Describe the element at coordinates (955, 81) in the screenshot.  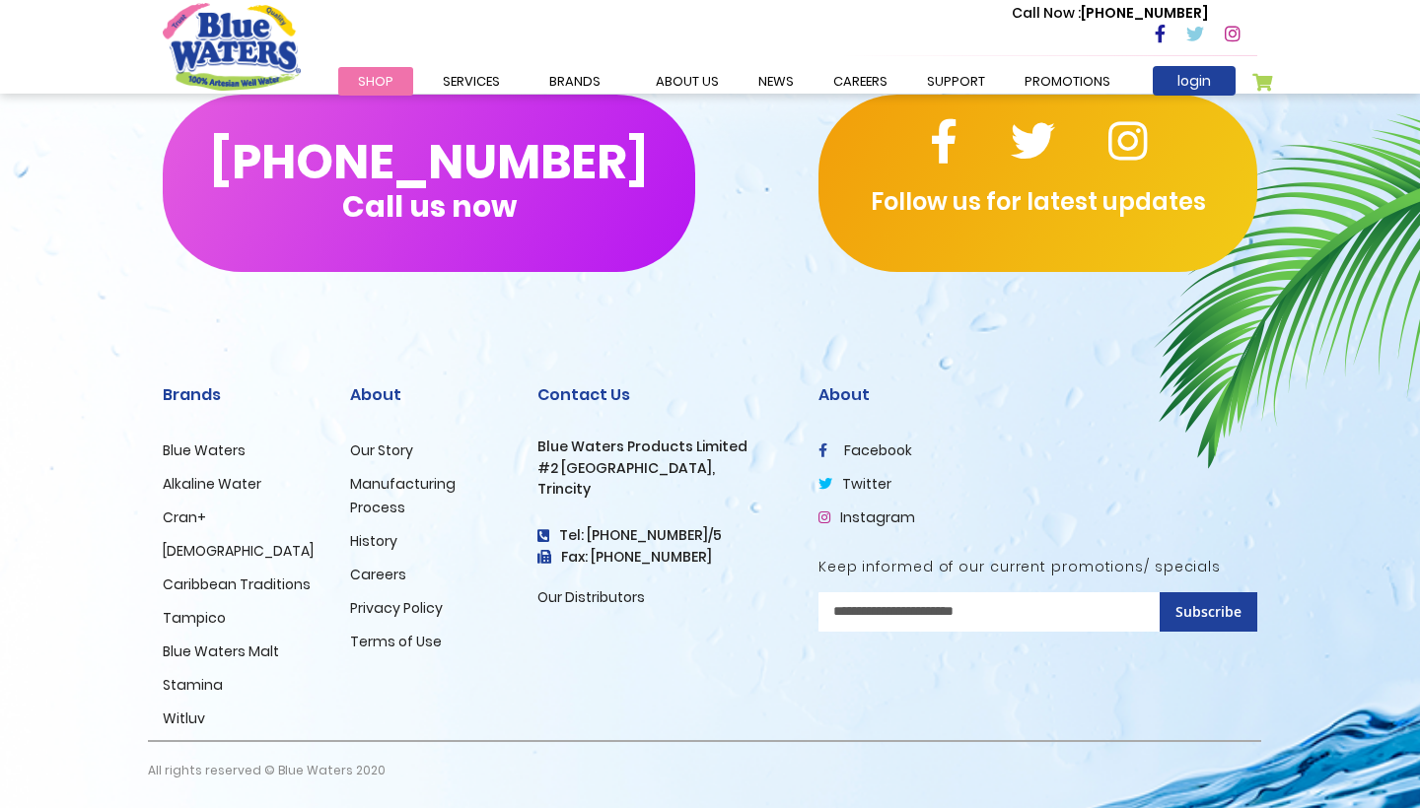
I see `a: support` at that location.